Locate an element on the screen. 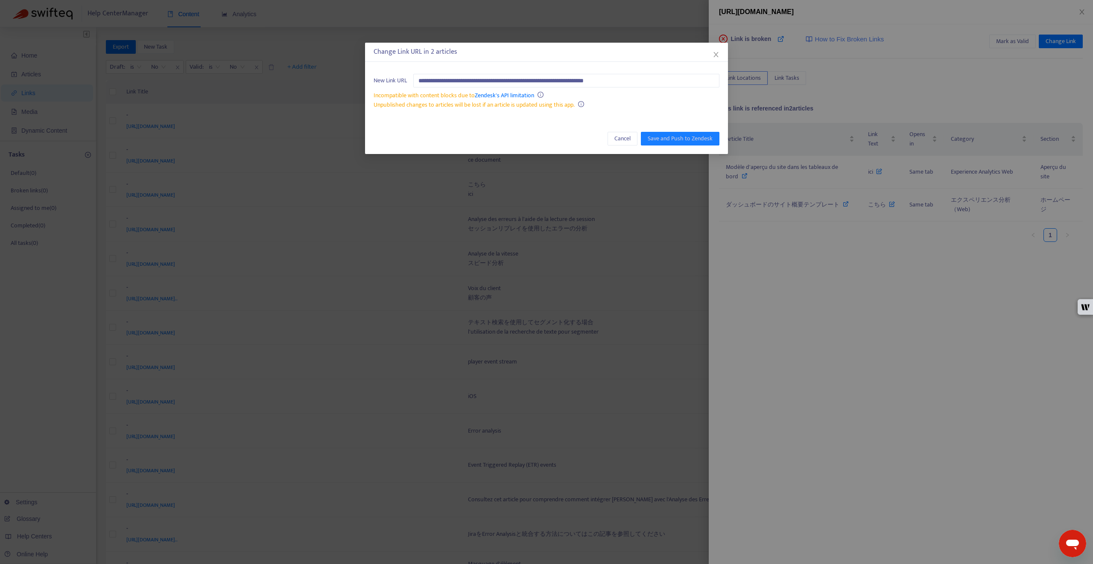 The height and width of the screenshot is (564, 1093). button: Cancel is located at coordinates (622, 139).